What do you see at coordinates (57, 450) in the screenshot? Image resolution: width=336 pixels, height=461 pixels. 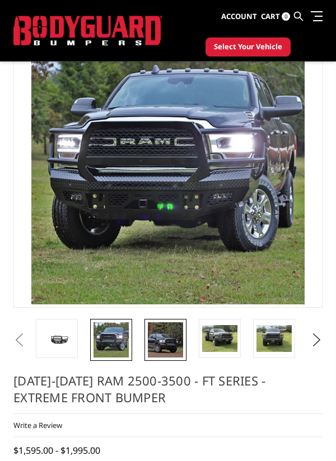 I see `span: $1,595.00 - $1,995.00` at bounding box center [57, 450].